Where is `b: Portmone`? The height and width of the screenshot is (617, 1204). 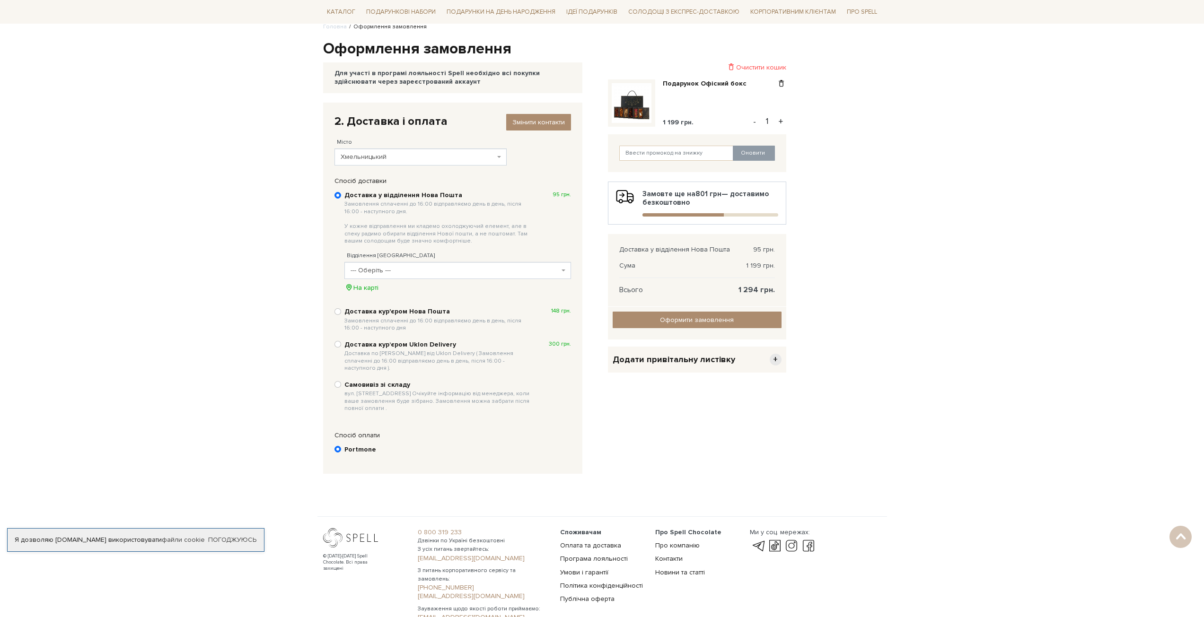
b: Portmone is located at coordinates (360, 450).